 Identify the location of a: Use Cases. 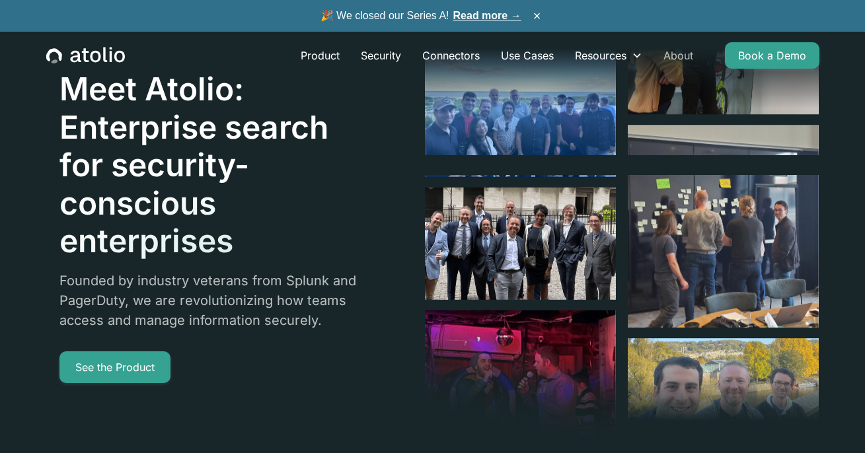
(527, 55).